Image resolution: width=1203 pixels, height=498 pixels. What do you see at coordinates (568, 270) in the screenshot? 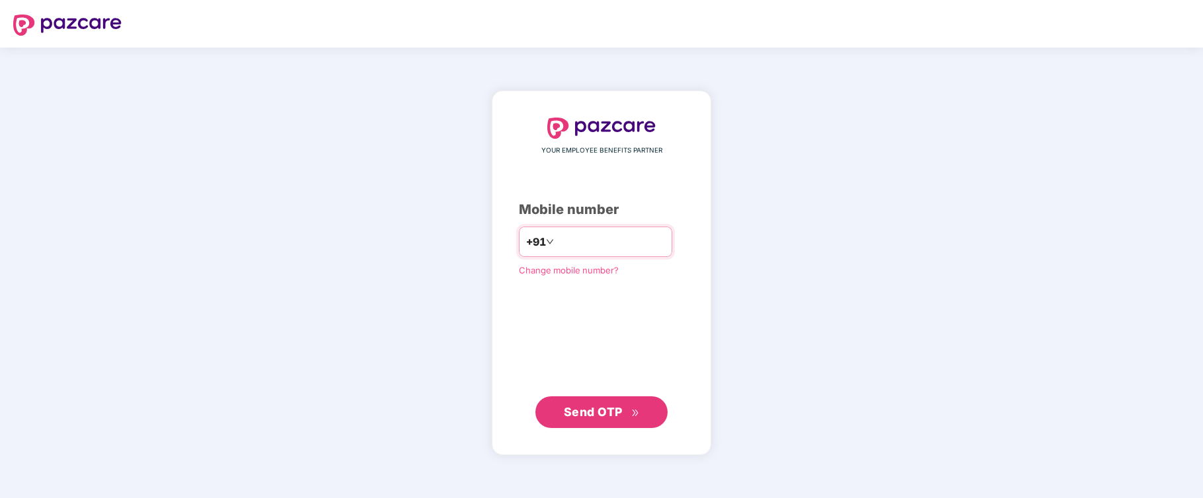
I see `span: Change mobile number?` at bounding box center [568, 270].